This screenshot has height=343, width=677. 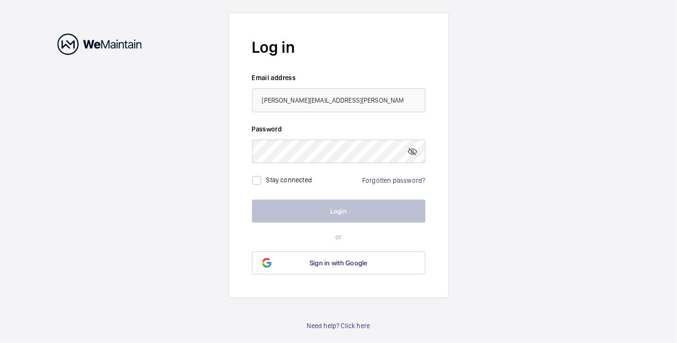 I want to click on a: Need help? Click here, so click(x=339, y=325).